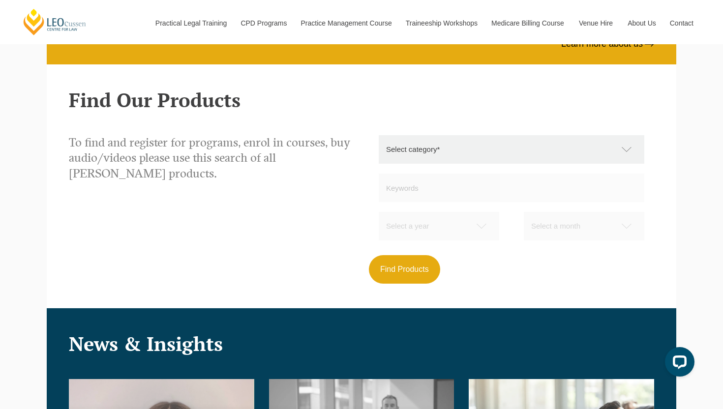 Image resolution: width=723 pixels, height=409 pixels. What do you see at coordinates (682, 23) in the screenshot?
I see `a: Contact` at bounding box center [682, 23].